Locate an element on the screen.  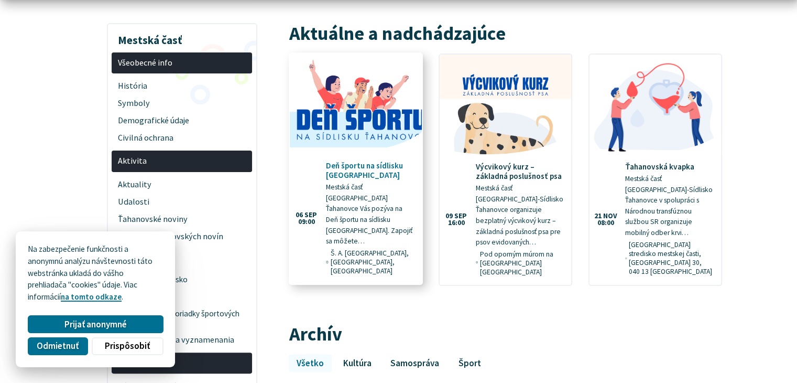
span: Civilná ochrana is located at coordinates (182, 138).